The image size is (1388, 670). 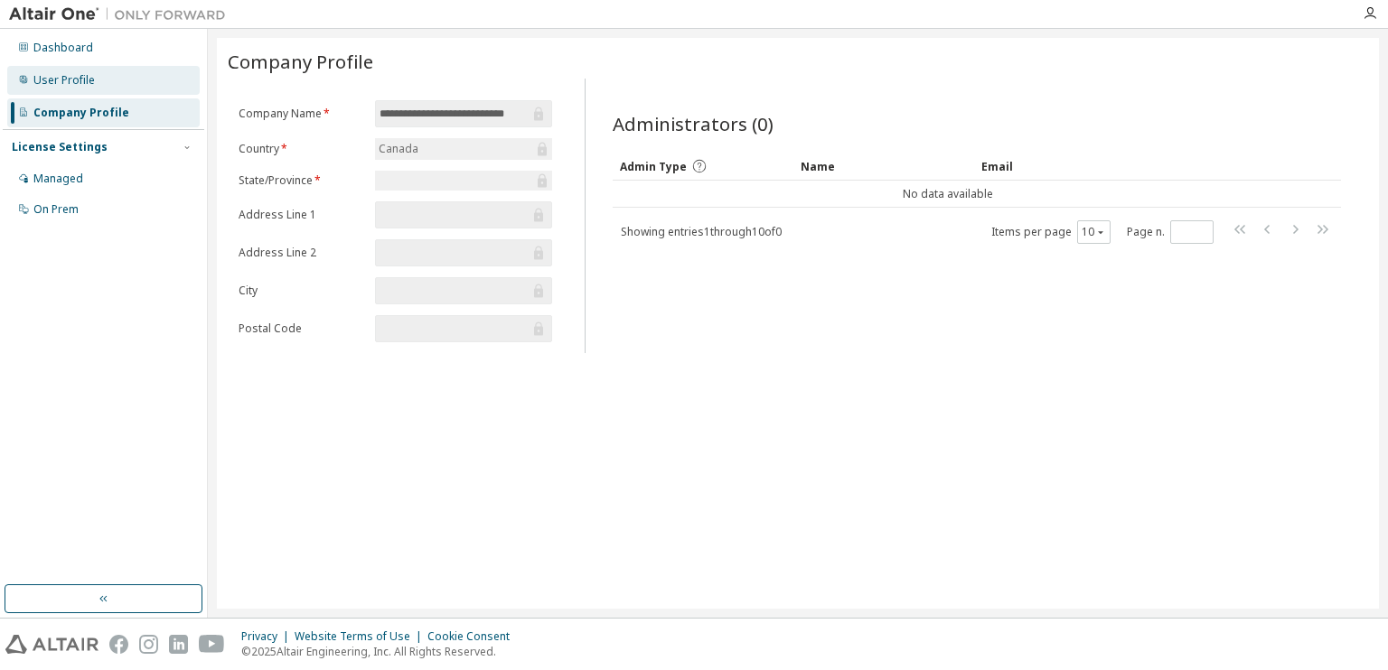 I want to click on div: Company Profile, so click(x=81, y=113).